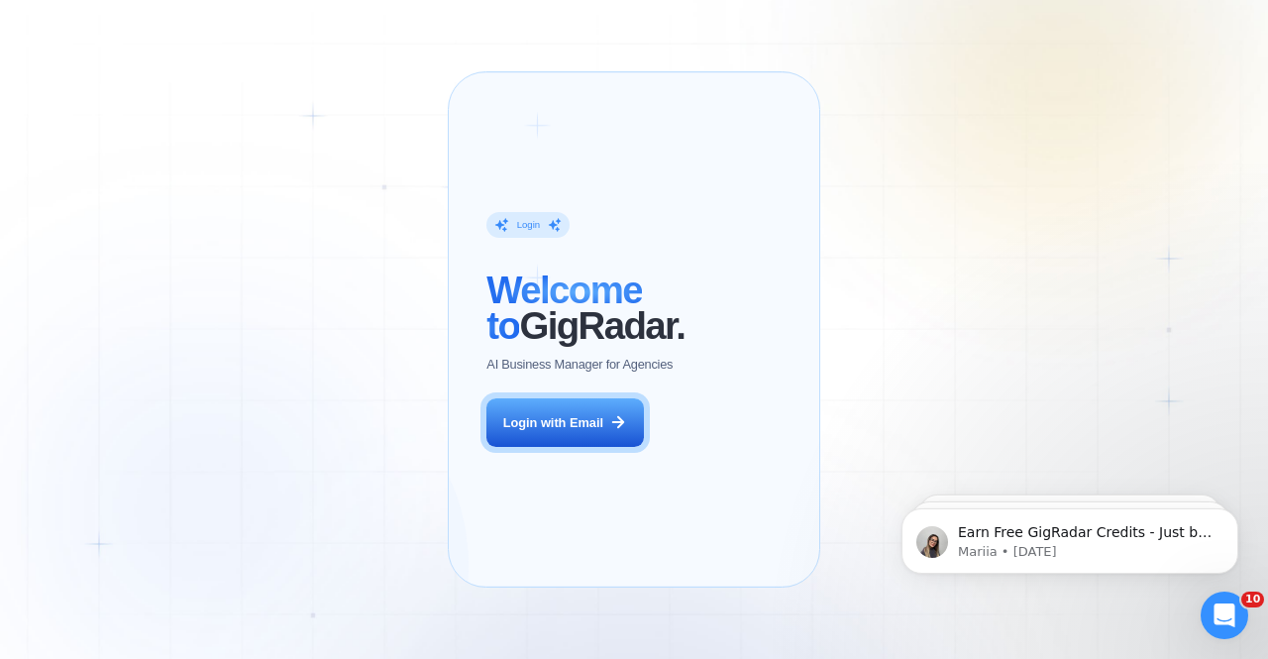 This screenshot has height=659, width=1268. What do you see at coordinates (198, 74) in the screenshot?
I see `div: message notification from Mariia, 1d ago. Earn Free GigRadar Credits - Just by Sharing Your Story...` at bounding box center [198, 74].